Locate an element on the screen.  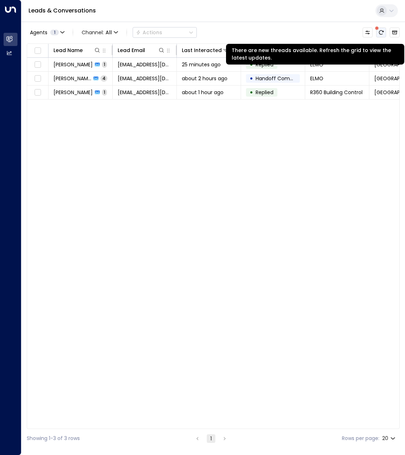
label: Rows per page: is located at coordinates (360, 438).